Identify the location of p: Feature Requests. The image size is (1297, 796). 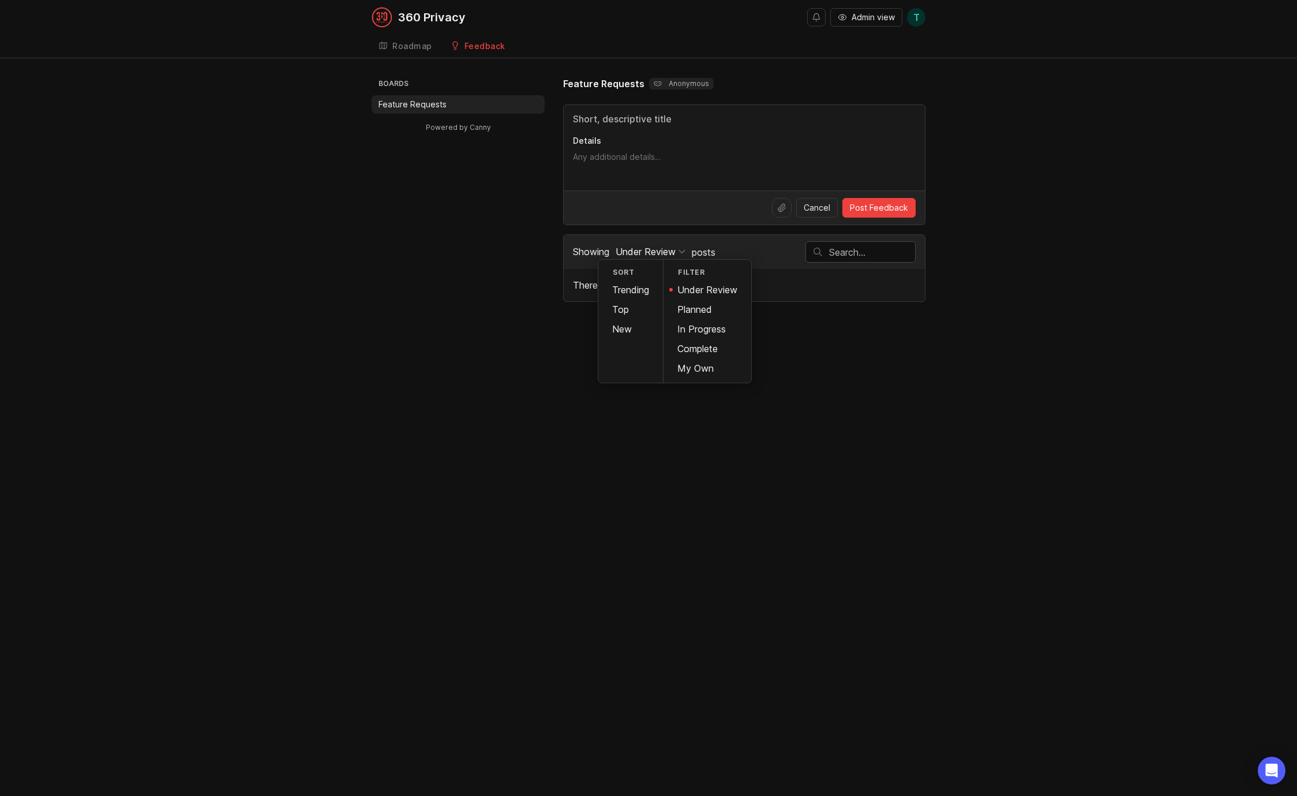
(413, 104).